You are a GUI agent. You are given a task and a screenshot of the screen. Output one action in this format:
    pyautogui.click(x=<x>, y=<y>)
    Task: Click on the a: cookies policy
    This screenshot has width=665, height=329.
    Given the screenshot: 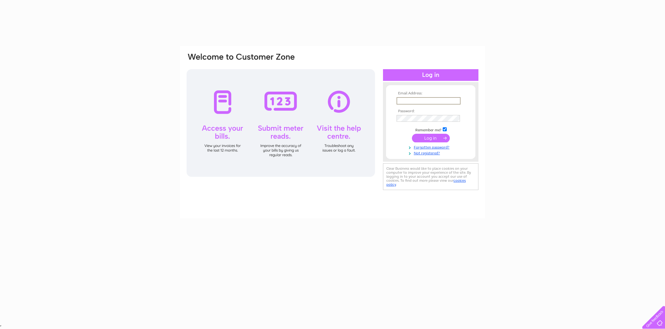 What is the action you would take?
    pyautogui.click(x=426, y=183)
    